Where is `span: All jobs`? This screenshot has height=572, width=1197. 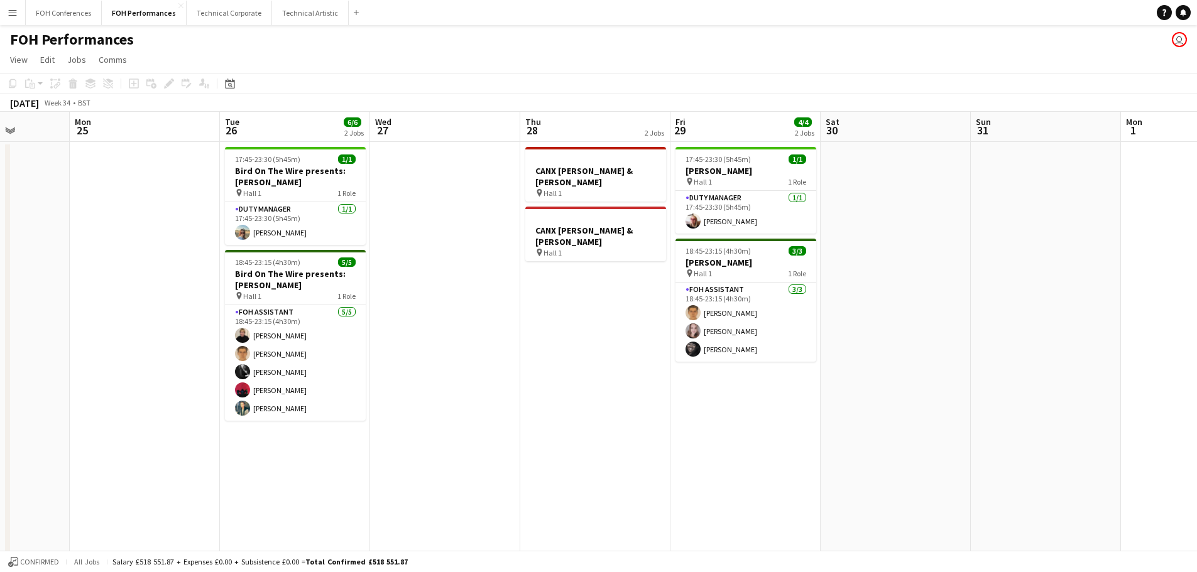
span: All jobs is located at coordinates (87, 562).